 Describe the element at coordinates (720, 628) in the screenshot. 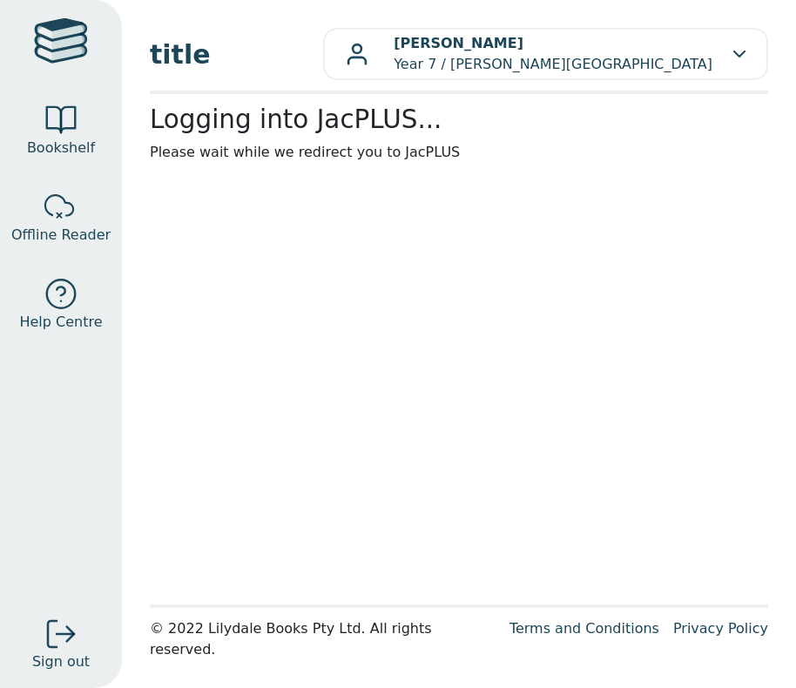

I see `a: Privacy Policy` at that location.